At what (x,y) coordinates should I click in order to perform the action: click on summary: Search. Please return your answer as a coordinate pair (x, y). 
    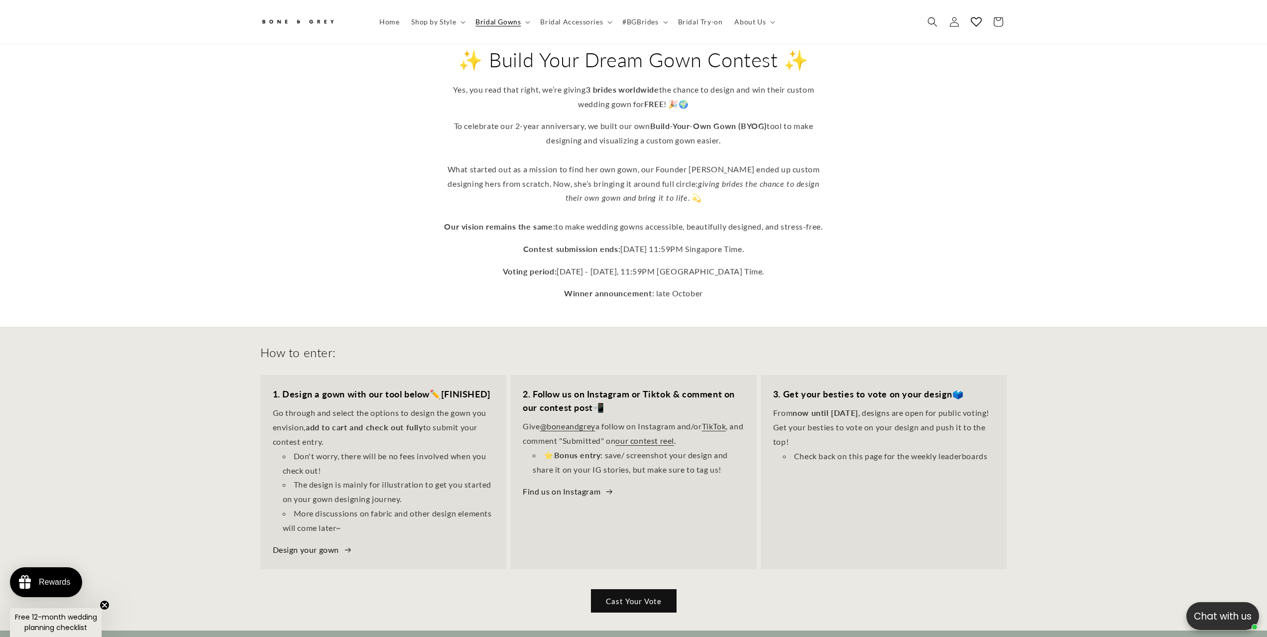
    Looking at the image, I should click on (933, 22).